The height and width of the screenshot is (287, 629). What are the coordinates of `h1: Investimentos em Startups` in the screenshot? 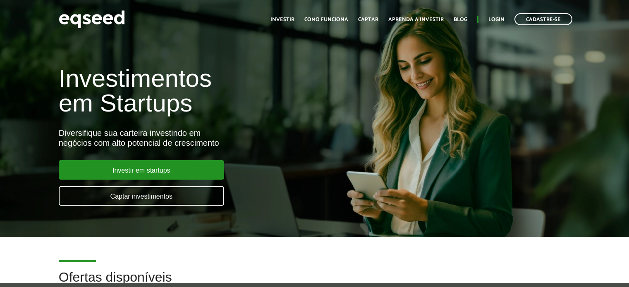 It's located at (210, 91).